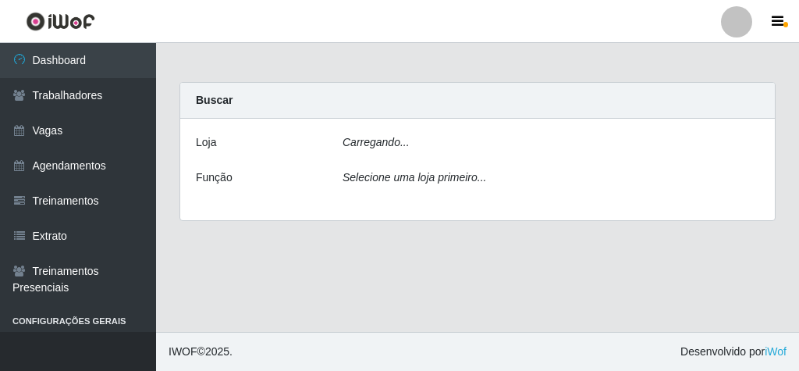 The image size is (799, 371). Describe the element at coordinates (60, 21) in the screenshot. I see `img: CoreUI Logo` at that location.